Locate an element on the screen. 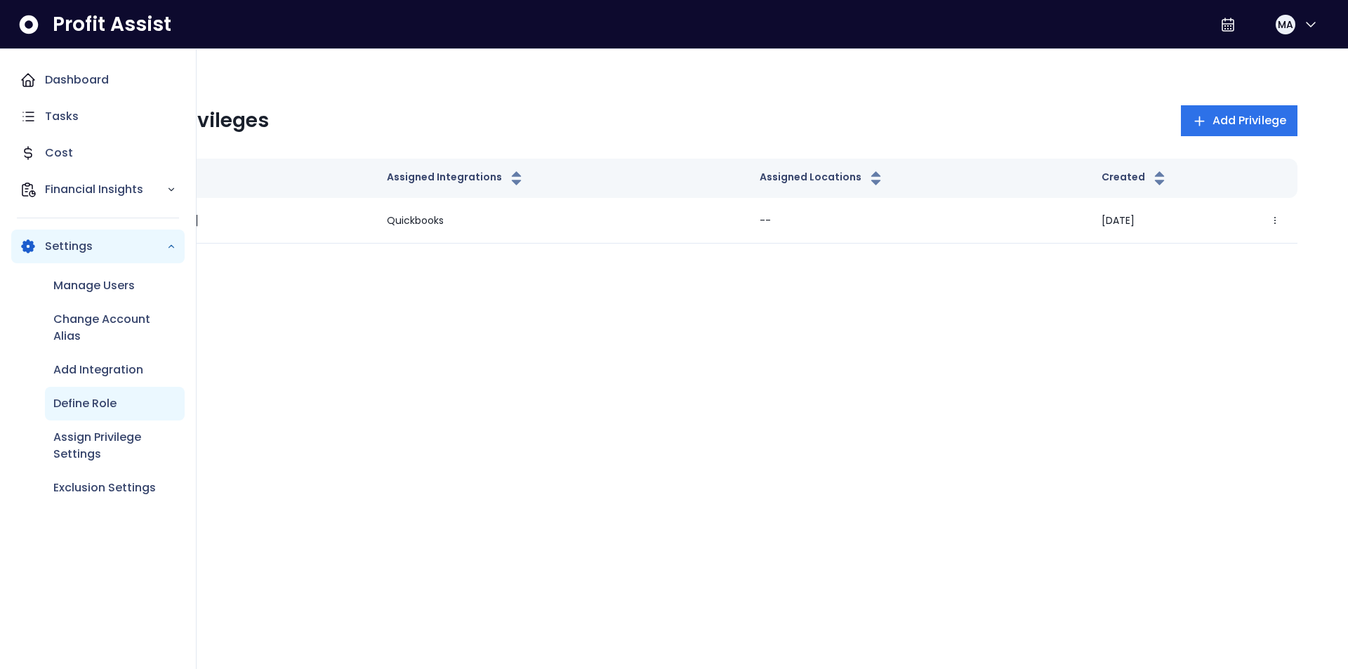 This screenshot has width=1348, height=669. p: Change Account Alias is located at coordinates (114, 328).